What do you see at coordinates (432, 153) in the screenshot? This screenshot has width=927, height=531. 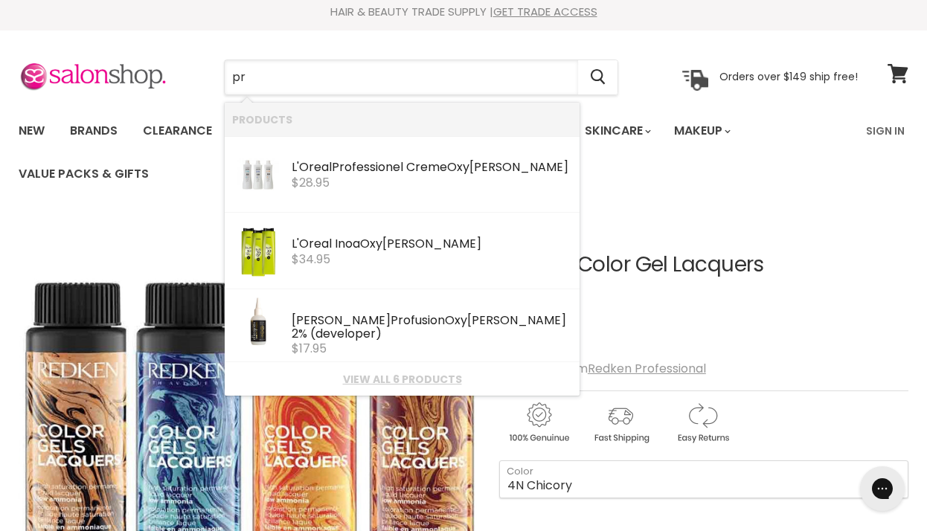 I see `ul: Main menu` at bounding box center [432, 153].